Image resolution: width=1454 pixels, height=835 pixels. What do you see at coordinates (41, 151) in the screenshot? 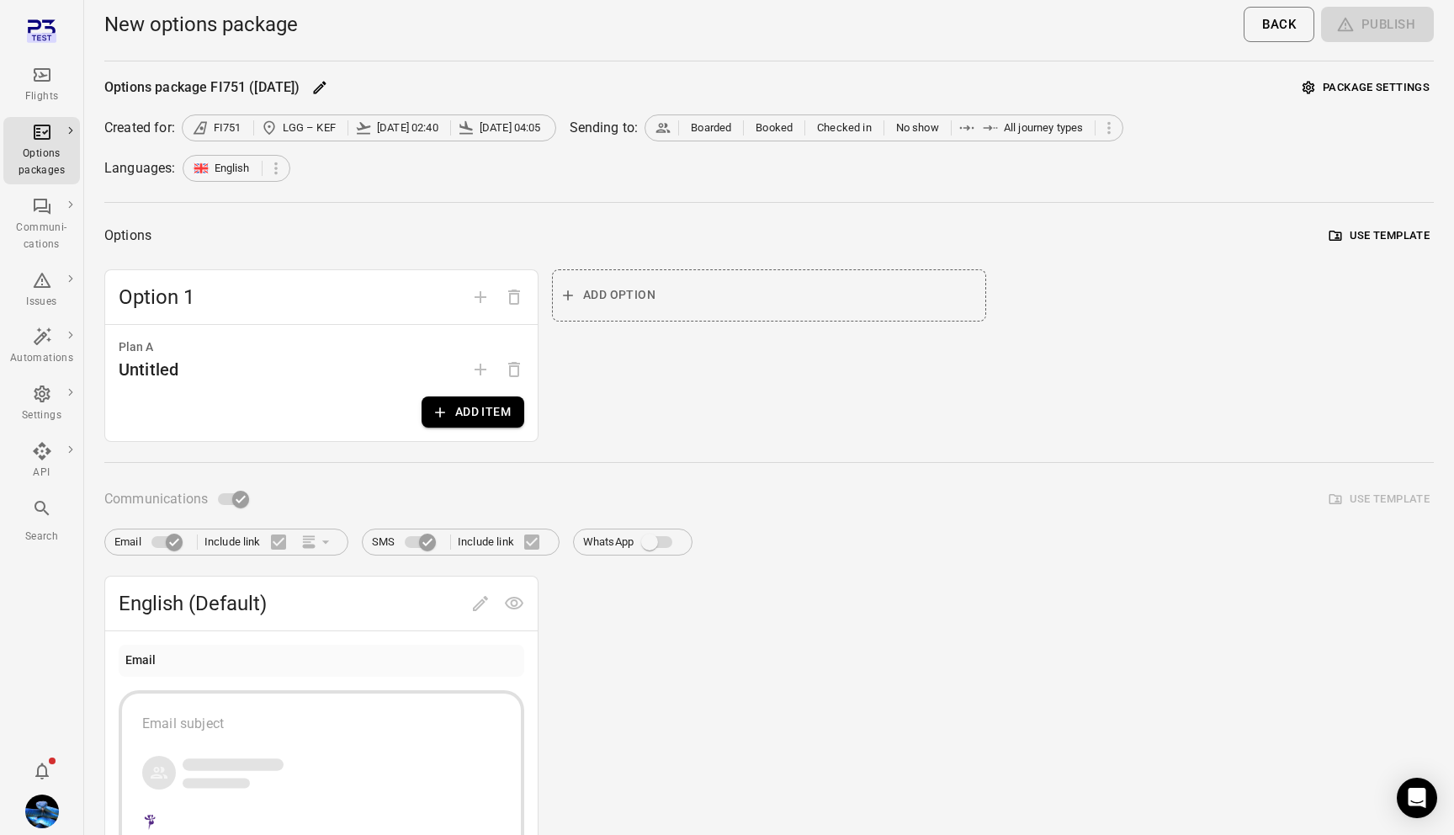
I see `a: Options packages` at bounding box center [41, 151].